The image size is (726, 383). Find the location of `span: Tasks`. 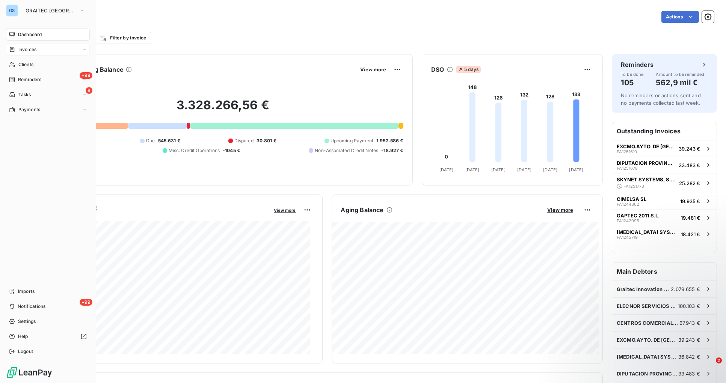

span: Tasks is located at coordinates (25, 95).